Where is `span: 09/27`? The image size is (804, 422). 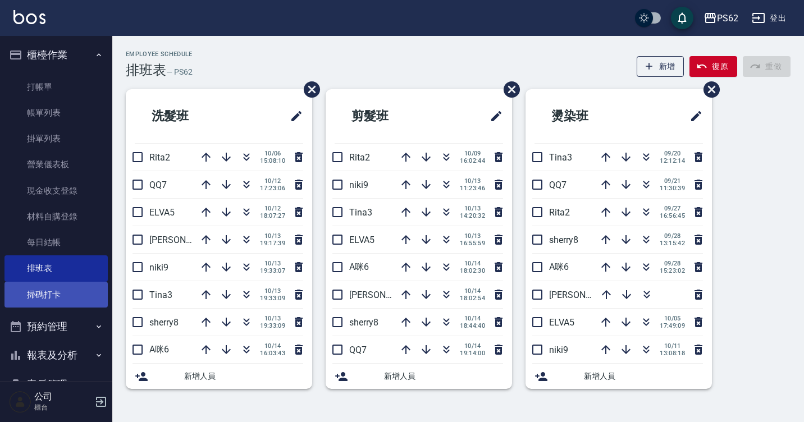 span: 09/27 is located at coordinates (672, 208).